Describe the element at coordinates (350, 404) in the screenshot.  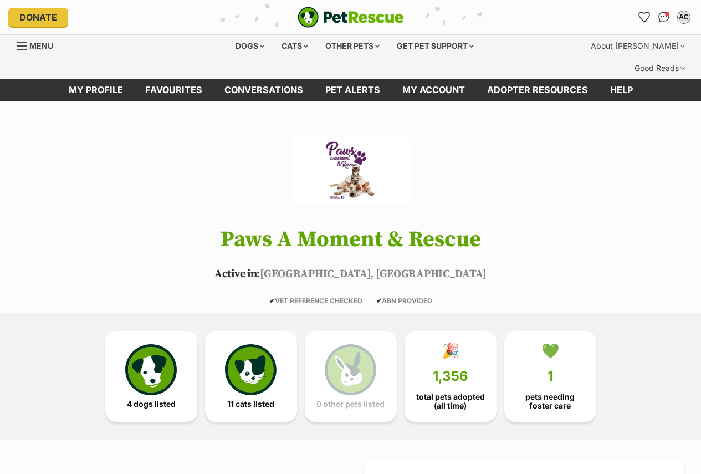
I see `span: 0 other pets listed` at that location.